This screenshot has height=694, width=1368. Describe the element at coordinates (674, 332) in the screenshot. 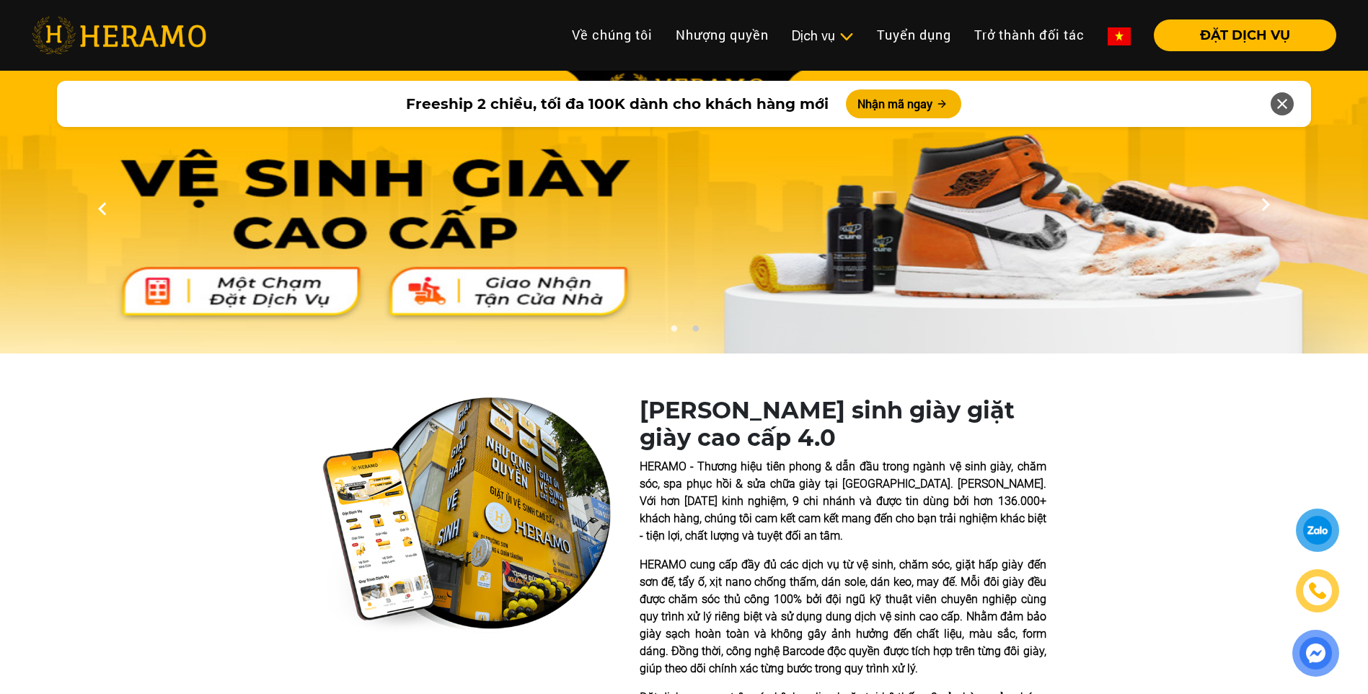

I see `button: 1` at that location.